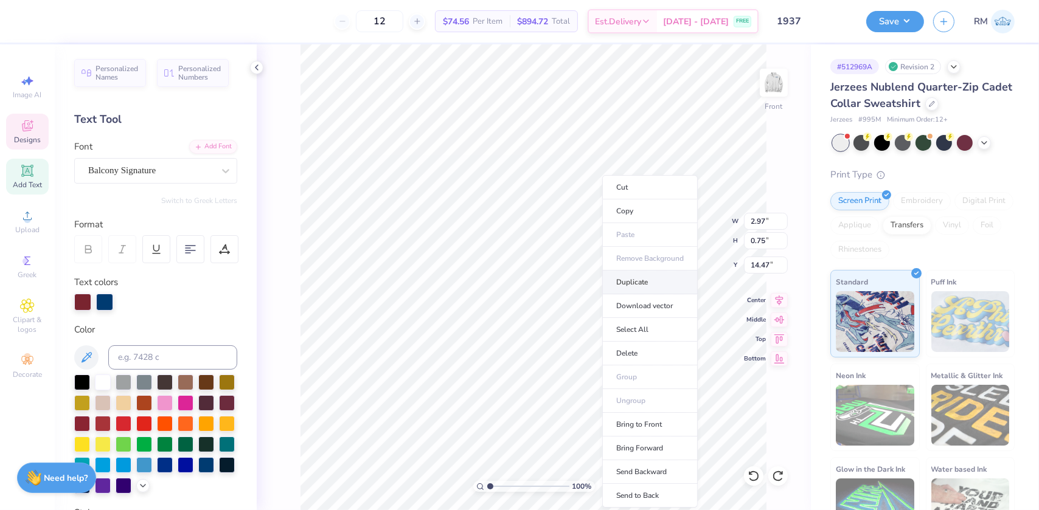 The image size is (1039, 510). I want to click on span: Top, so click(755, 340).